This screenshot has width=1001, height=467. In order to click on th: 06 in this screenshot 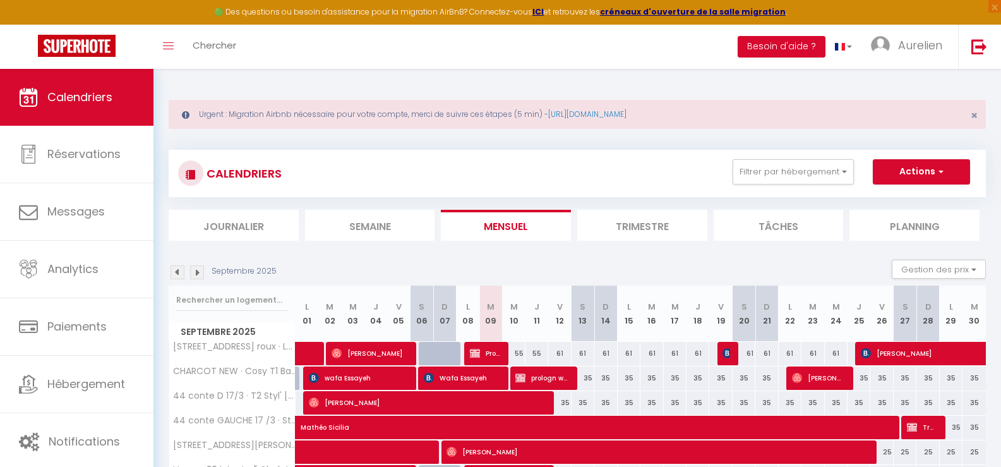, I will do `click(422, 313)`.